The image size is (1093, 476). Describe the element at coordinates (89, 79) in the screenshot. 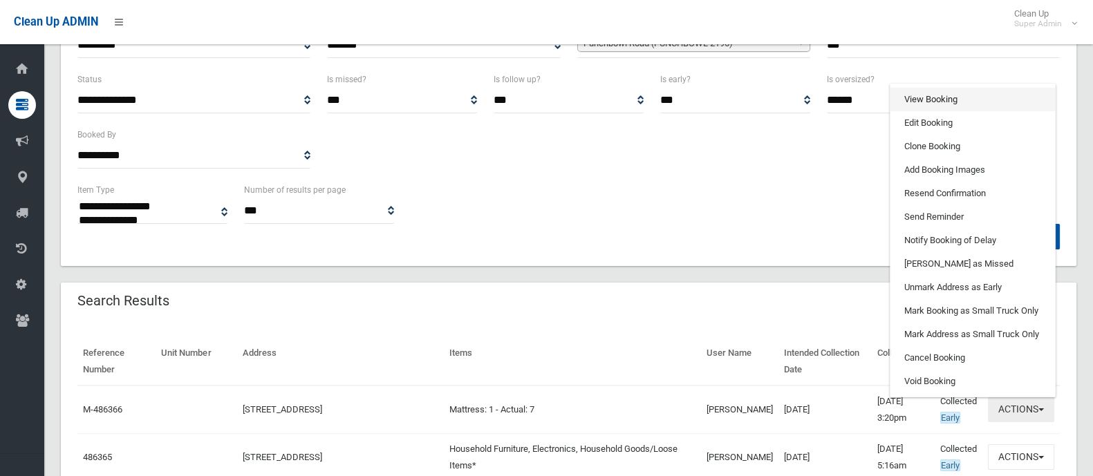

I see `label: Status` at that location.